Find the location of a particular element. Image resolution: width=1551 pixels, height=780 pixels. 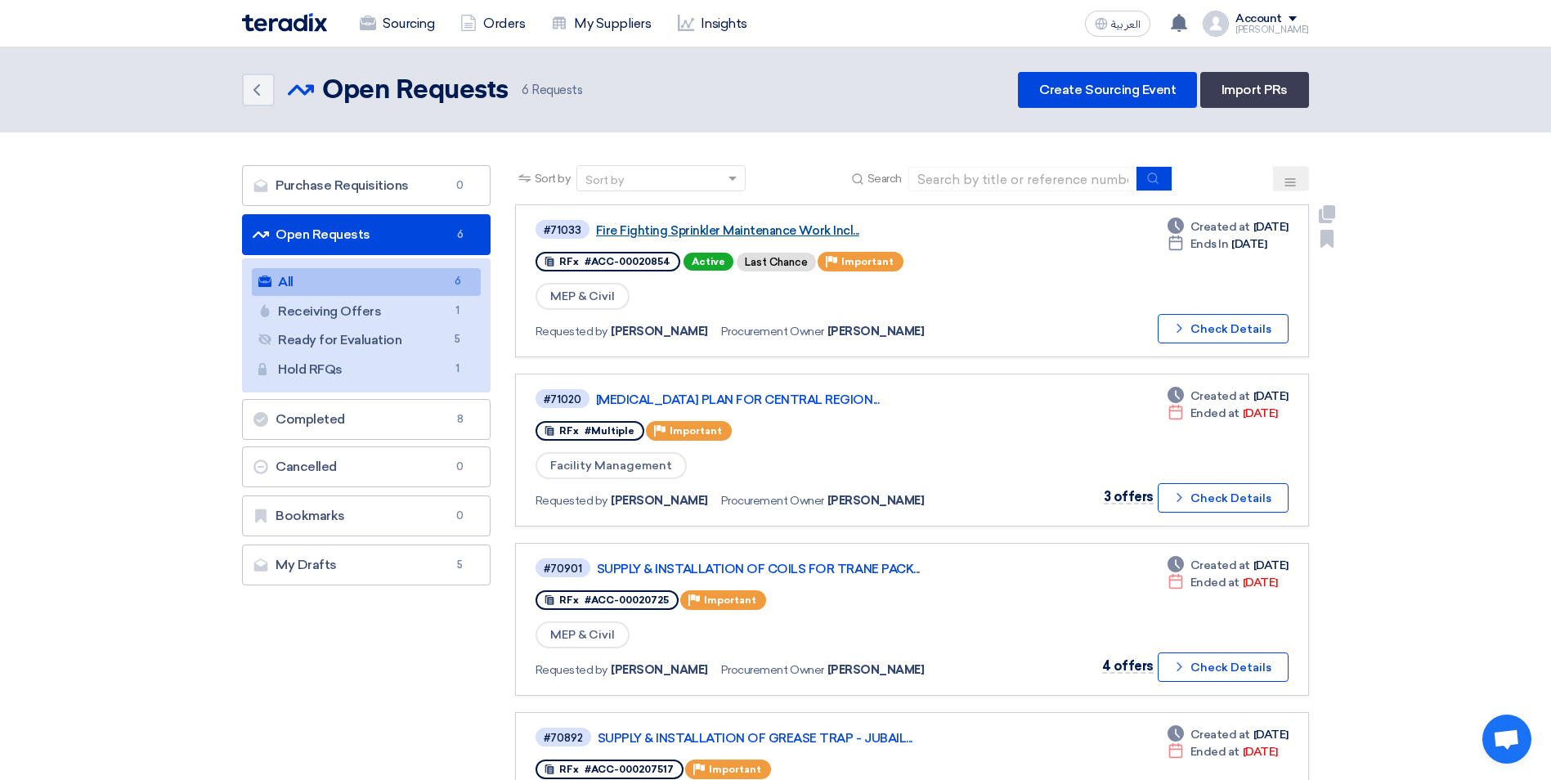

span: العربية is located at coordinates (1126, 25).